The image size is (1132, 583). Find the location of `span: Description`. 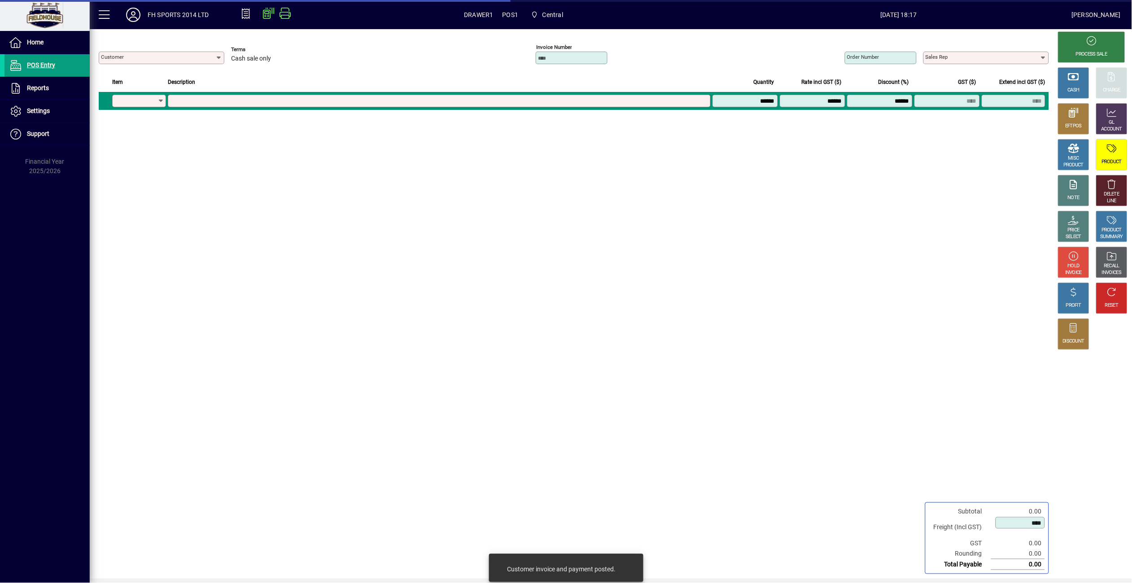

span: Description is located at coordinates (181, 82).